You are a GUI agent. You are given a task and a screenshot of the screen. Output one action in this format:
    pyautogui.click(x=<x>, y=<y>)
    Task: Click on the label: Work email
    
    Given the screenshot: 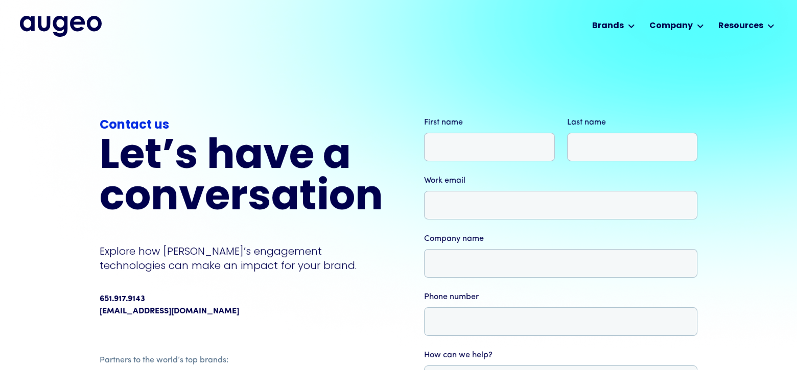 What is the action you would take?
    pyautogui.click(x=560, y=181)
    